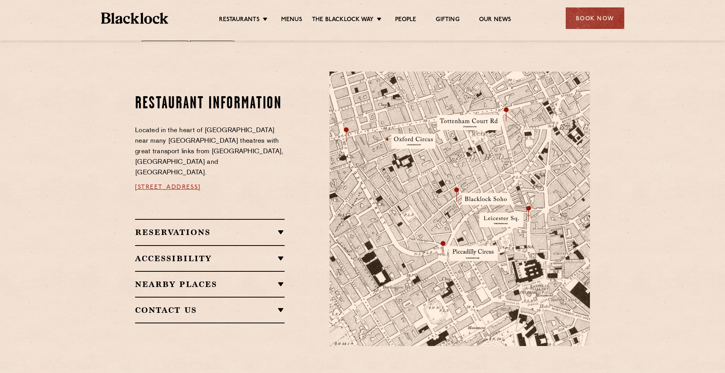 The height and width of the screenshot is (373, 725). What do you see at coordinates (292, 20) in the screenshot?
I see `a: Menus` at bounding box center [292, 20].